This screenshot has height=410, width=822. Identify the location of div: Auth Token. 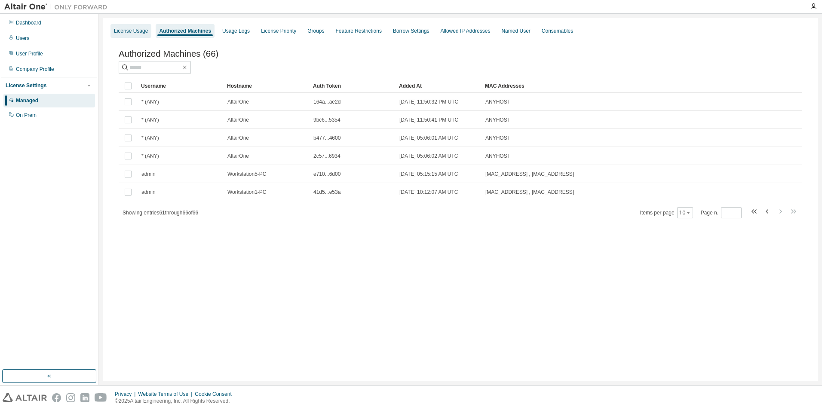
(352, 86).